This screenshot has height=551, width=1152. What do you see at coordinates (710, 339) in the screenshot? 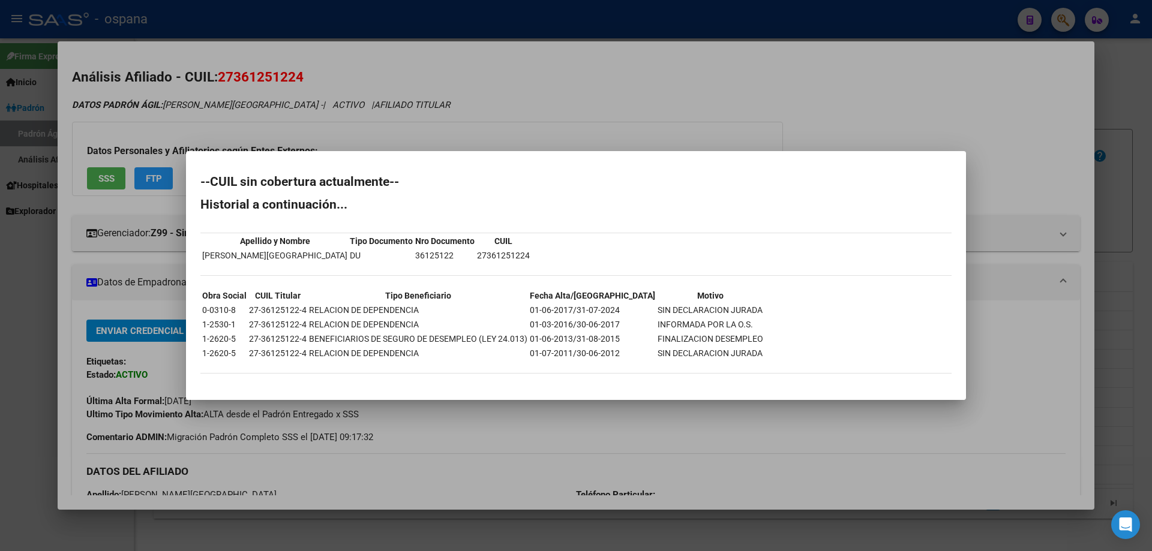
I see `td: FINALIZACION DESEMPLEO` at bounding box center [710, 339].